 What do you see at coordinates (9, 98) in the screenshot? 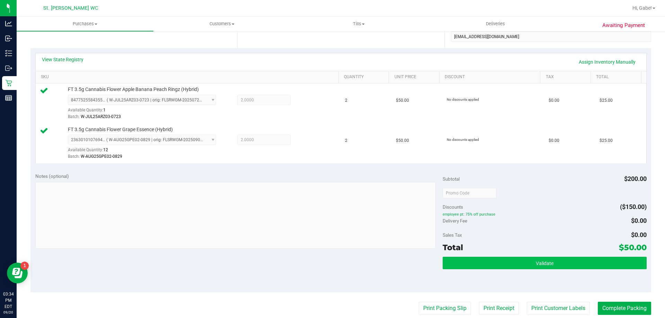
I see `inline-svg: Reports` at bounding box center [9, 98].